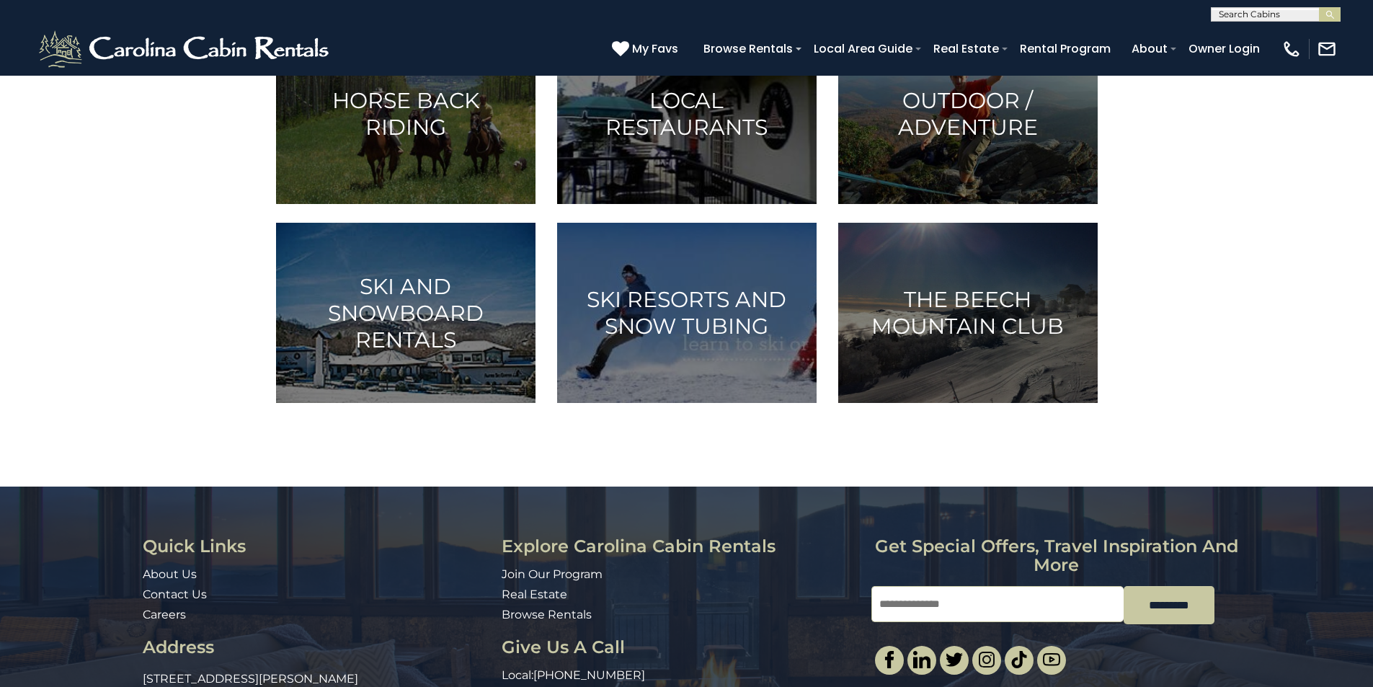 This screenshot has height=687, width=1373. I want to click on p: Local:, so click(681, 676).